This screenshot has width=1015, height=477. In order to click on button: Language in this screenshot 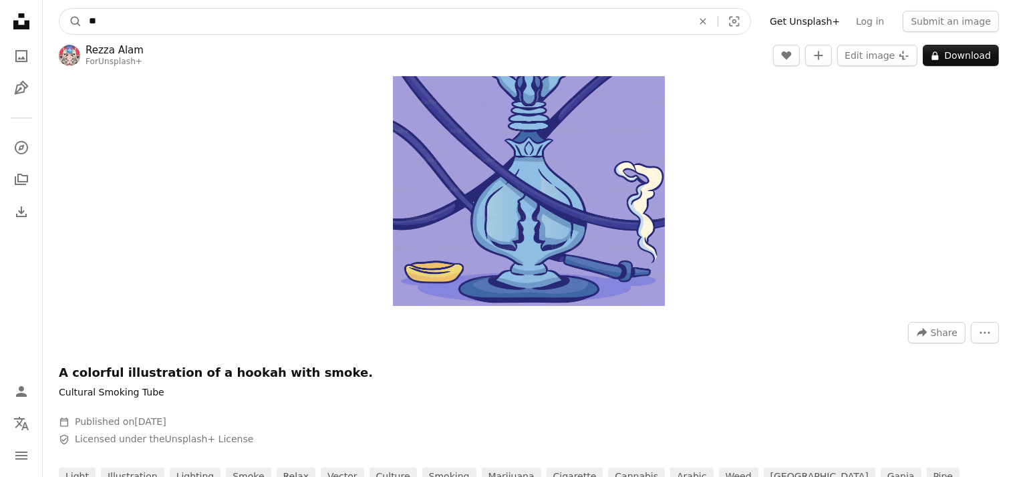, I will do `click(21, 424)`.